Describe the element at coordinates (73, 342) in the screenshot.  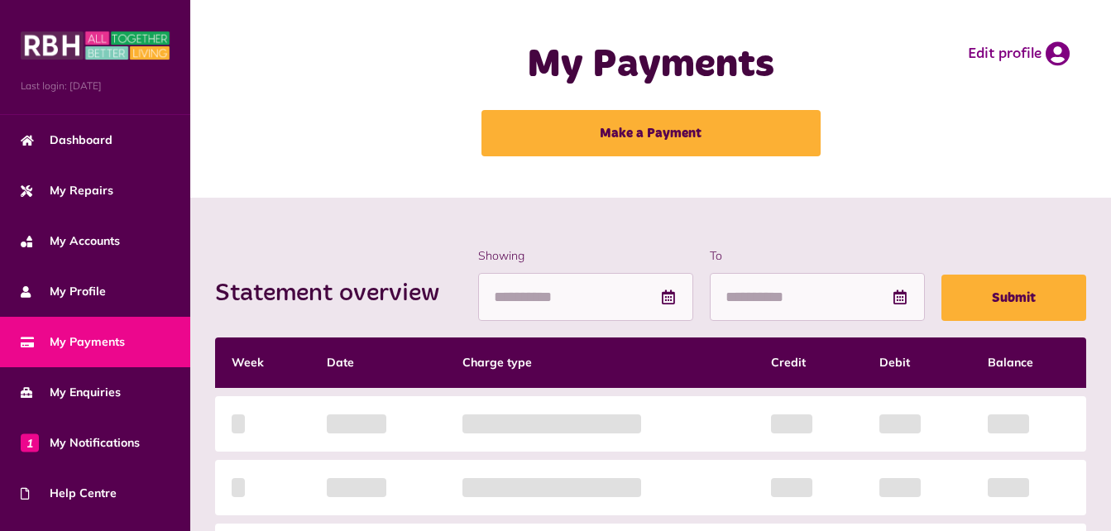
I see `span: My Payments` at that location.